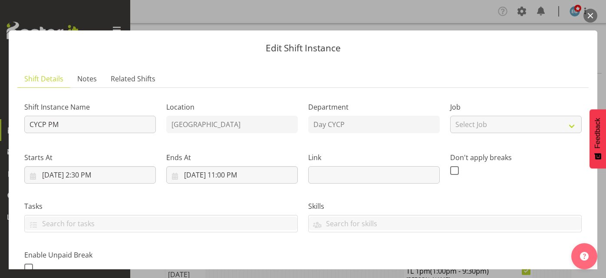 The image size is (606, 278). What do you see at coordinates (598, 133) in the screenshot?
I see `span: Feedback` at bounding box center [598, 133].